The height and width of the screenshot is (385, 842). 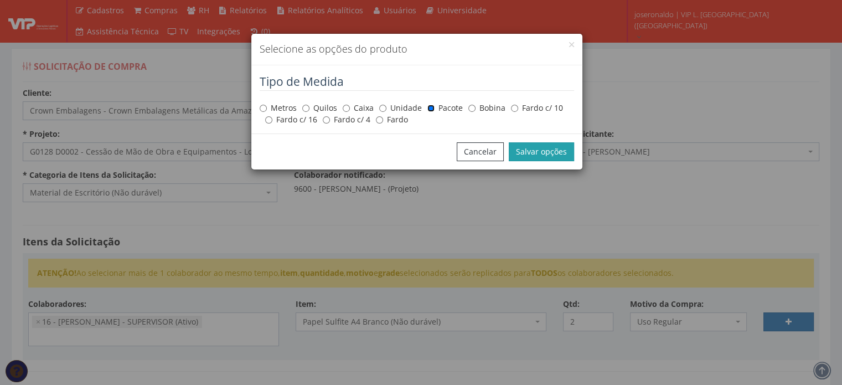 I want to click on label: Fardo c/ 16, so click(x=291, y=120).